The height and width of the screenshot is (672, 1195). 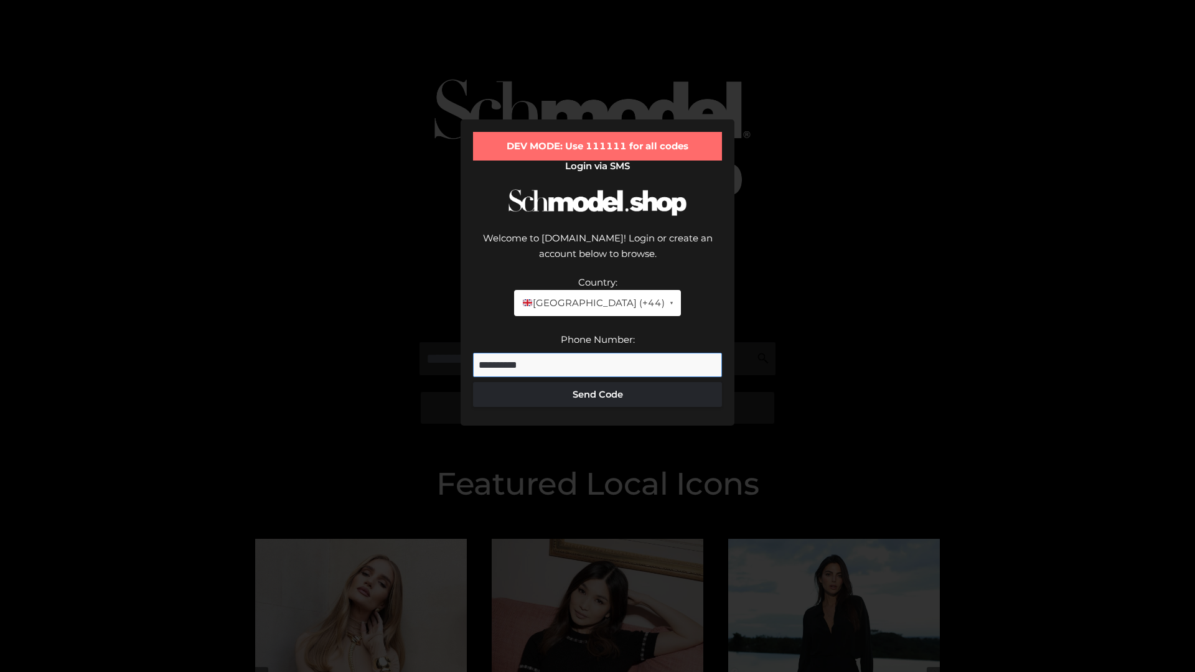 What do you see at coordinates (598, 282) in the screenshot?
I see `label: Country:` at bounding box center [598, 282].